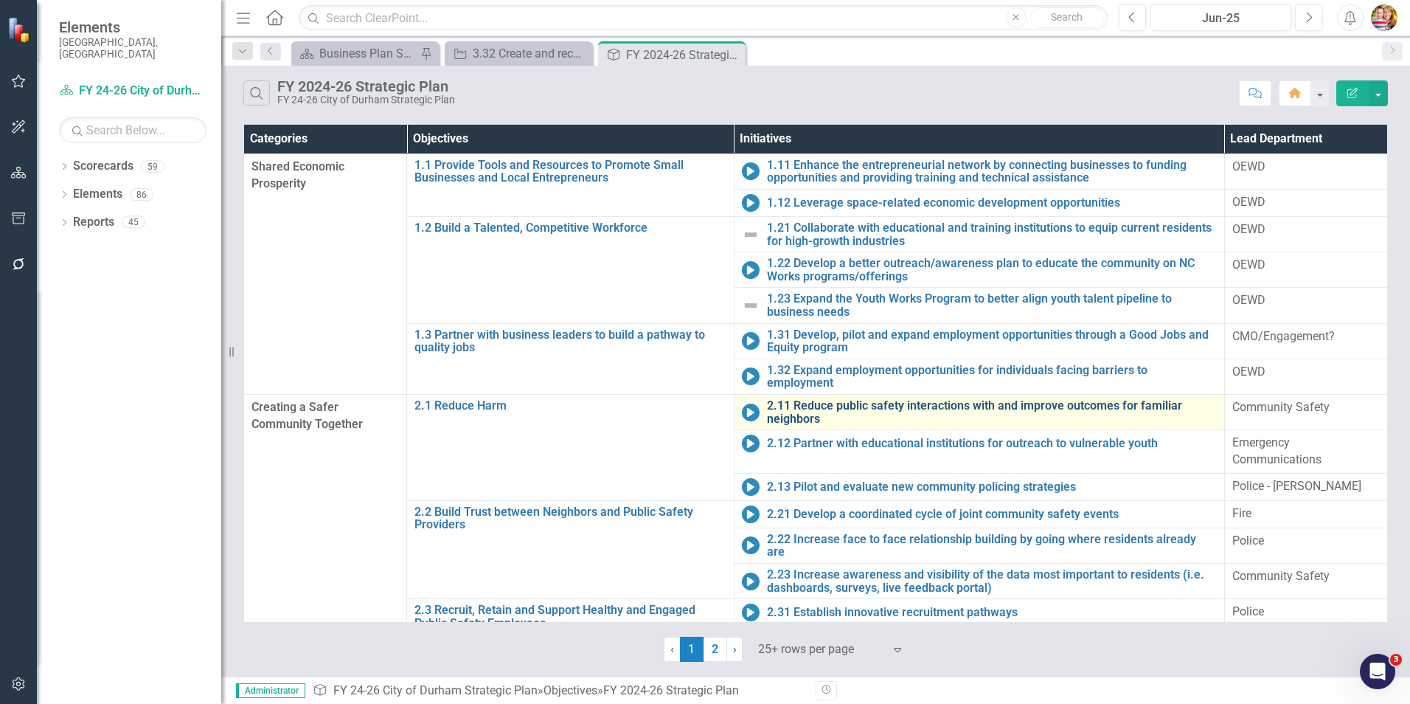 This screenshot has height=704, width=1410. I want to click on span: CMO/Engagement?, so click(1284, 336).